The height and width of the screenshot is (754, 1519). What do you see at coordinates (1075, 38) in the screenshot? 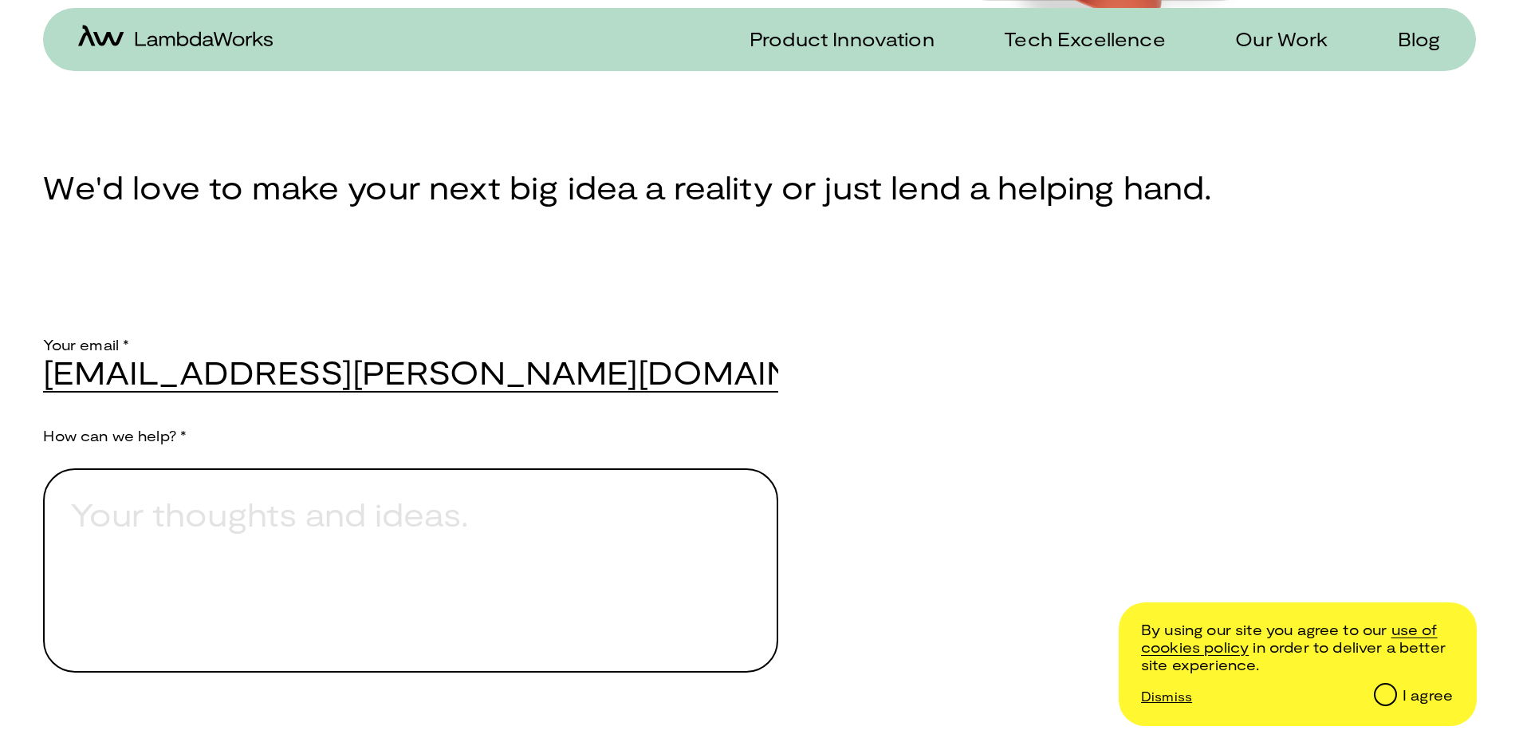
I see `a: Tech Excellence` at bounding box center [1075, 38].